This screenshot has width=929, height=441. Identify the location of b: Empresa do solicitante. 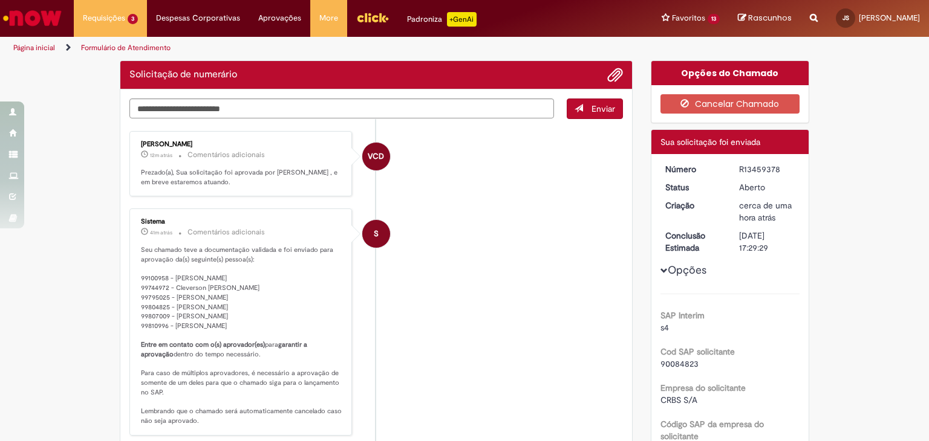
(703, 388).